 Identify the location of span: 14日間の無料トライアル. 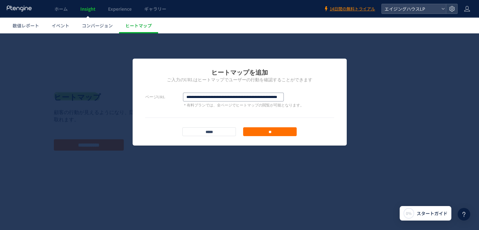
(352, 9).